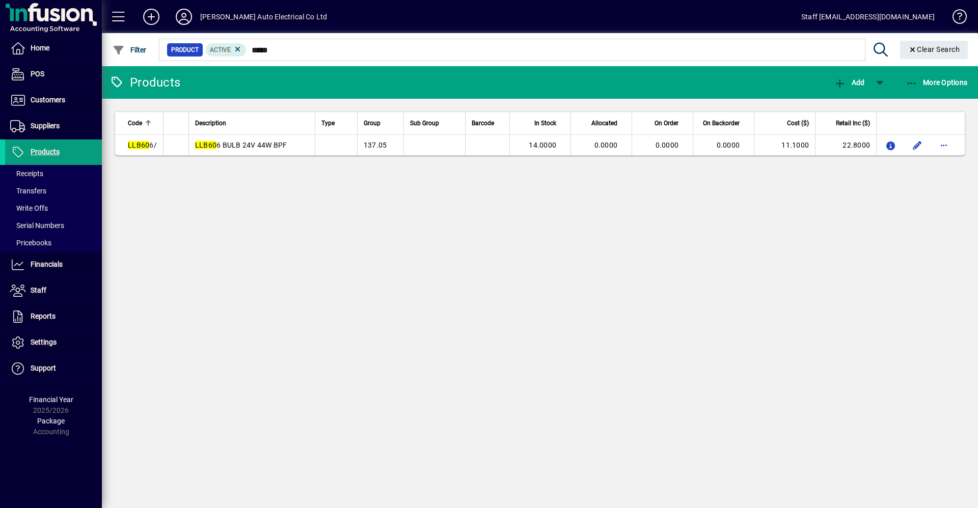 This screenshot has width=978, height=508. Describe the element at coordinates (666, 123) in the screenshot. I see `span: On Order` at that location.